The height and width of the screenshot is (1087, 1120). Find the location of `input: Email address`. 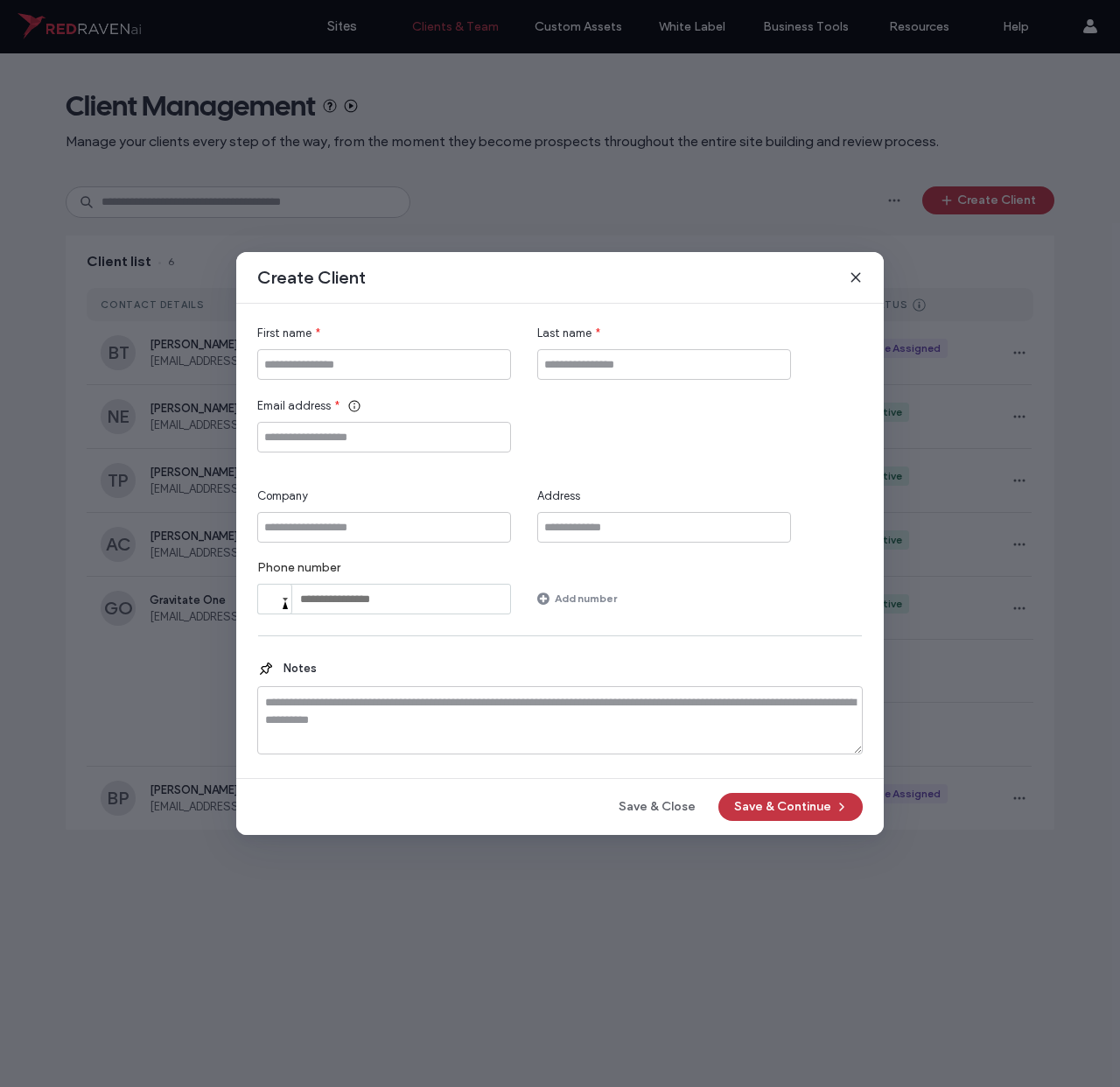

input: Email address is located at coordinates (384, 436).